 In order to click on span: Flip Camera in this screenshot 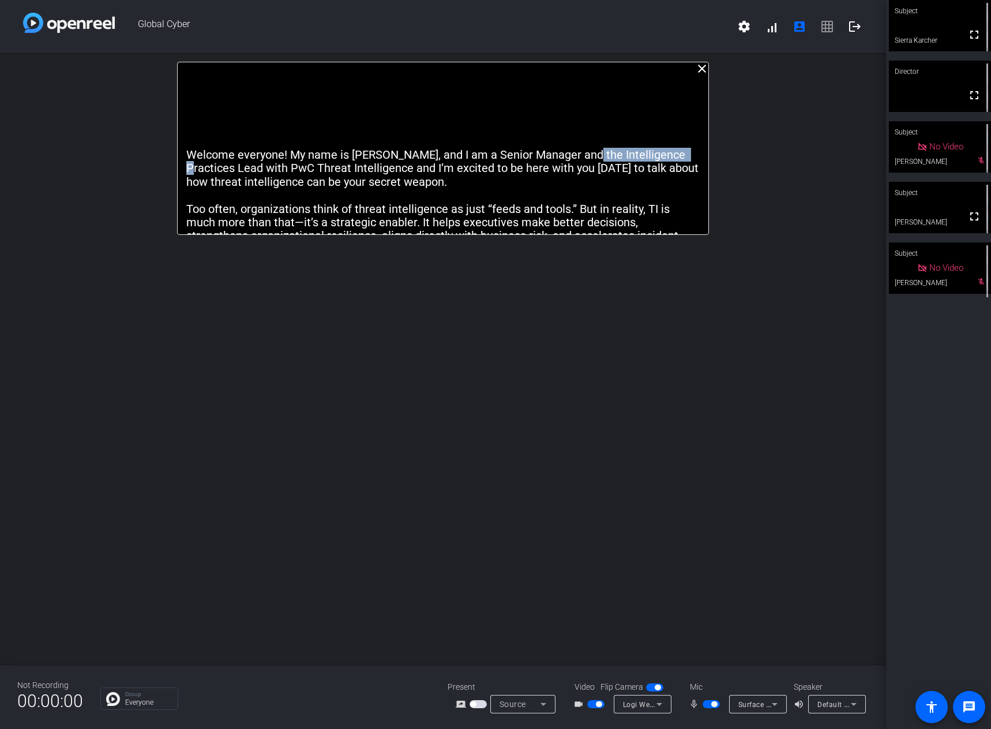, I will do `click(622, 687)`.